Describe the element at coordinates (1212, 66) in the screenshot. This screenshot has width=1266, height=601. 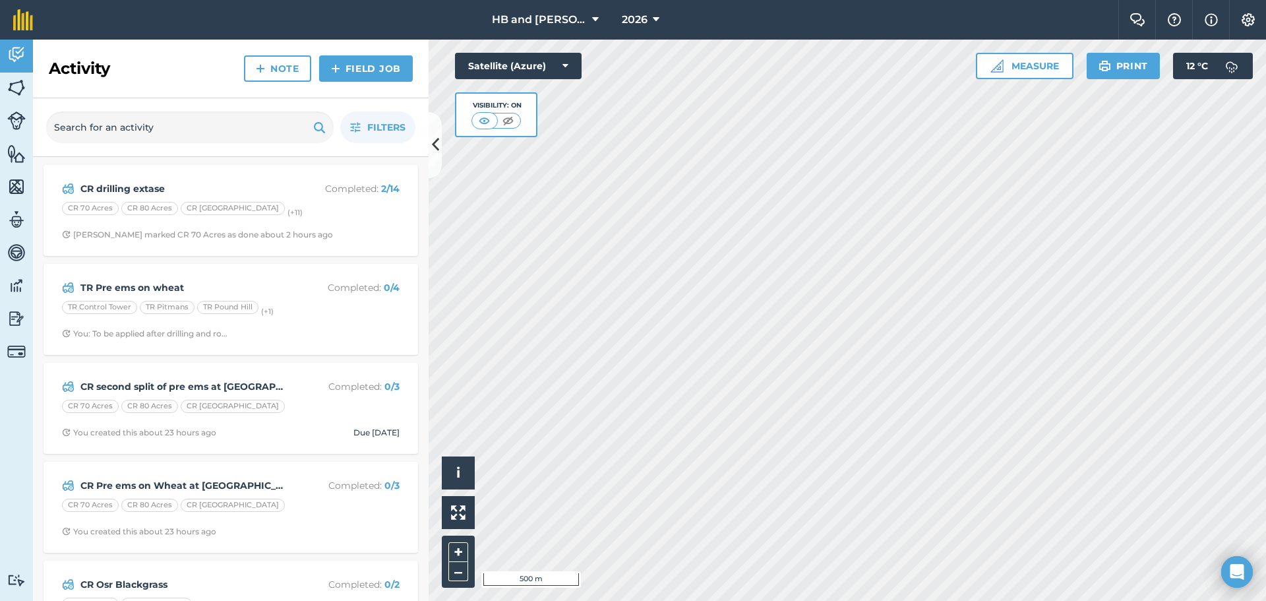
I see `button: 12 °C` at that location.